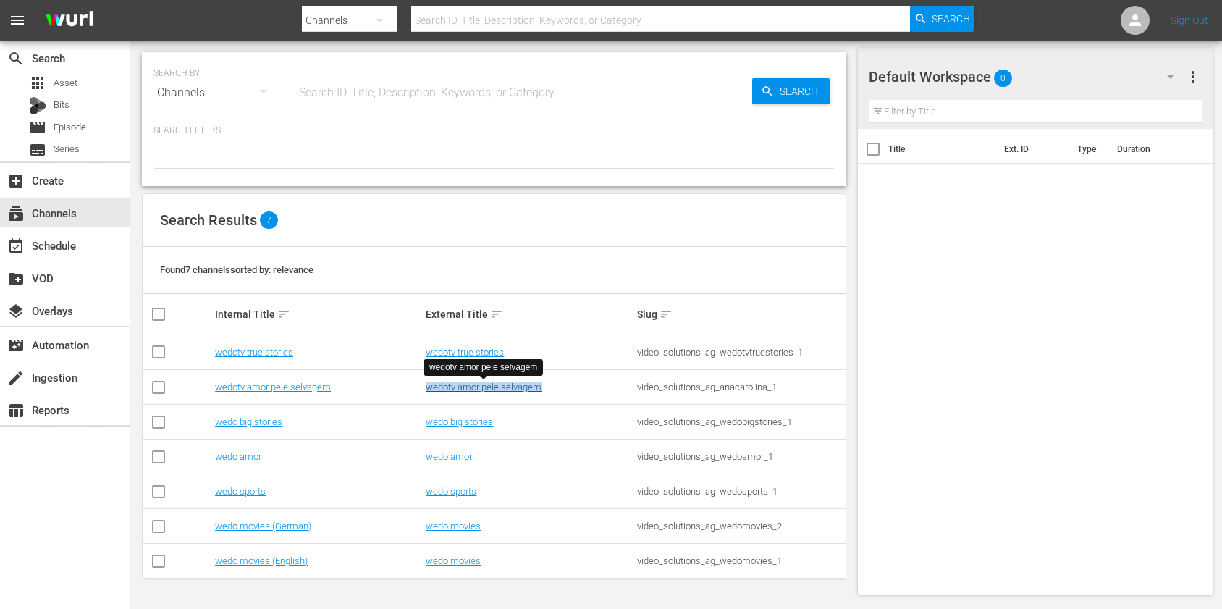 The height and width of the screenshot is (609, 1222). I want to click on img: ans4CAIJ8jUAAAAAAAAAAAAAAAAAAAAAAAAgQb4GAAAAAAAAAAAAAAAAAAAAAAAAJMjXAAAAAAAAAAAAAAAAAAAAAAAAgAT5G..., so click(70, 20).